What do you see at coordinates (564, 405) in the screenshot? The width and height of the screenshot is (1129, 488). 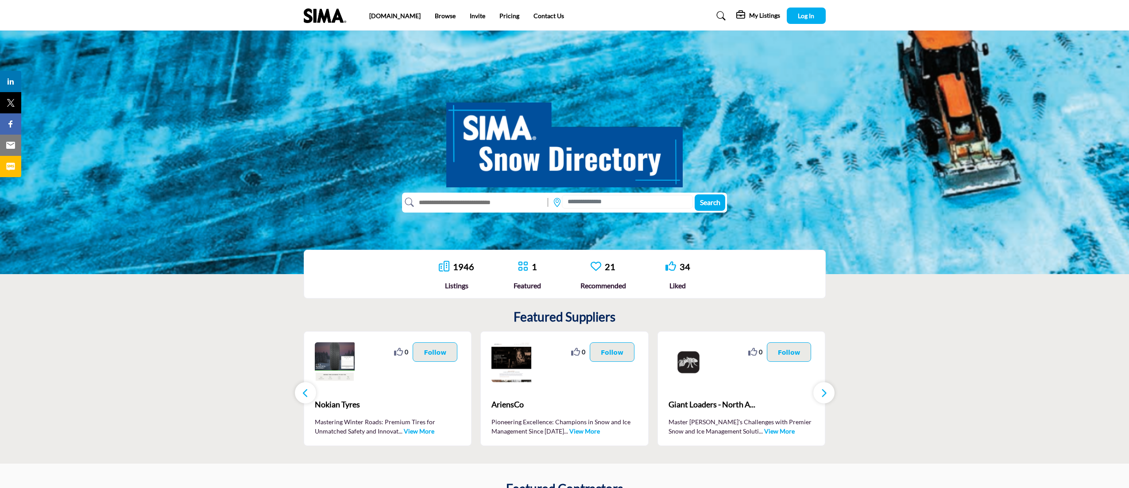 I see `a: AriensCo` at bounding box center [564, 405].